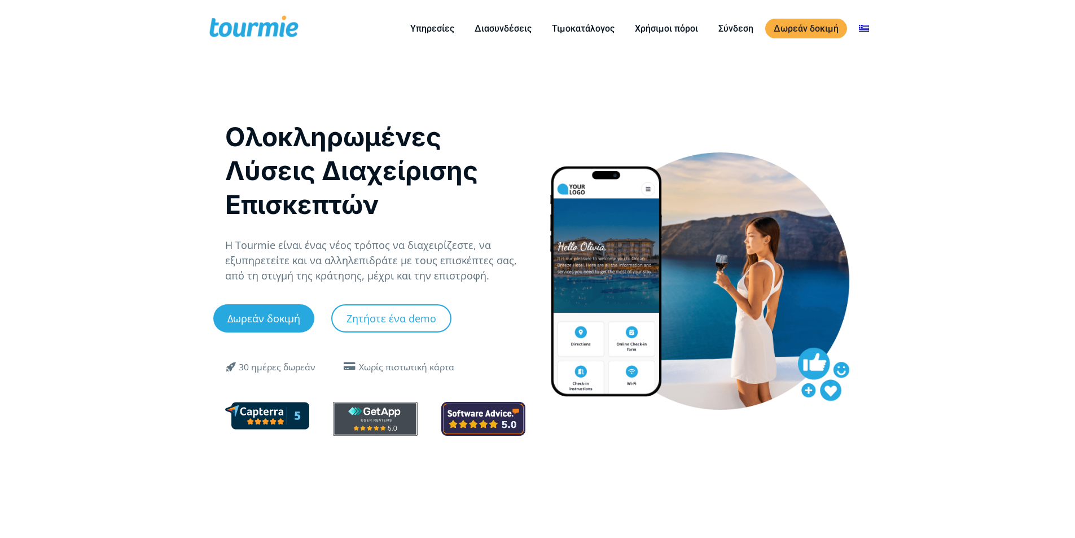  Describe the element at coordinates (666, 28) in the screenshot. I see `a: Χρήσιμοι πόροι` at that location.